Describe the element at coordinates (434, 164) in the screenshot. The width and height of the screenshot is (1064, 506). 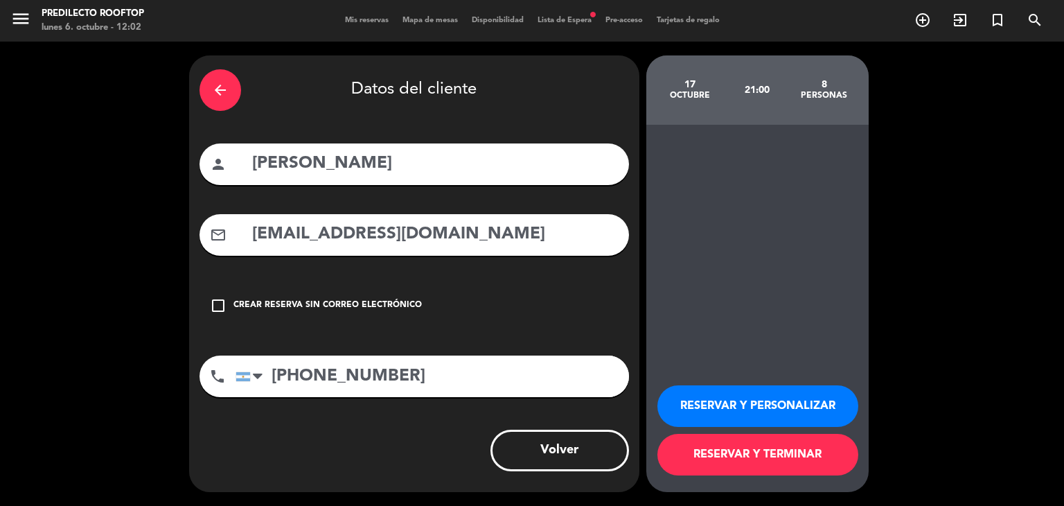
I see `input: Nombre del cliente` at that location.